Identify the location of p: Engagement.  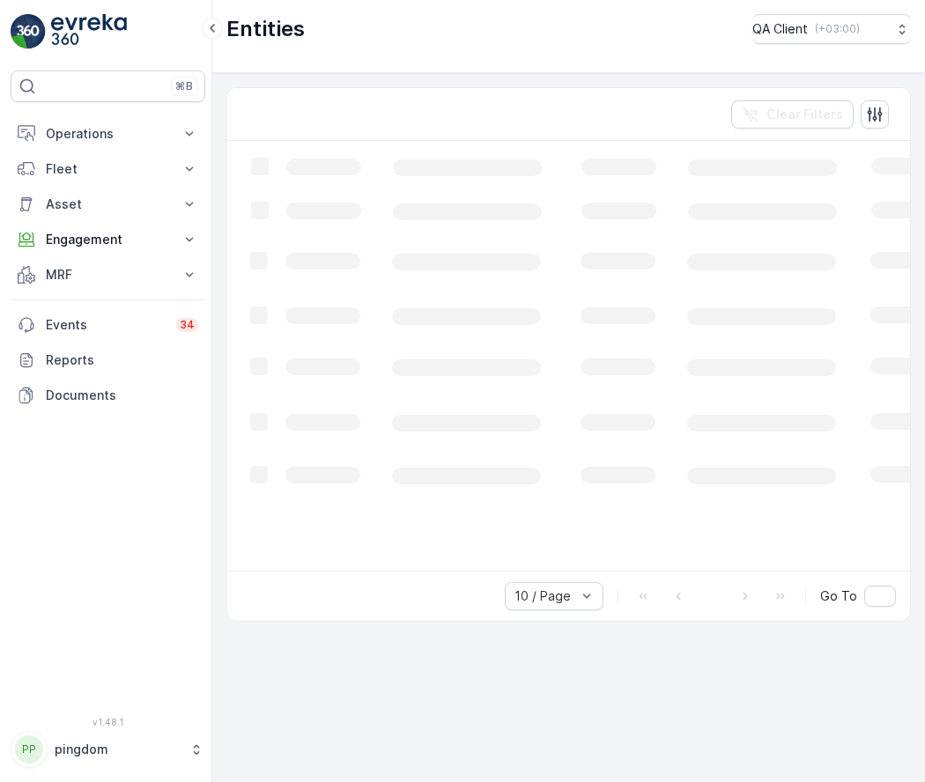
(107, 240).